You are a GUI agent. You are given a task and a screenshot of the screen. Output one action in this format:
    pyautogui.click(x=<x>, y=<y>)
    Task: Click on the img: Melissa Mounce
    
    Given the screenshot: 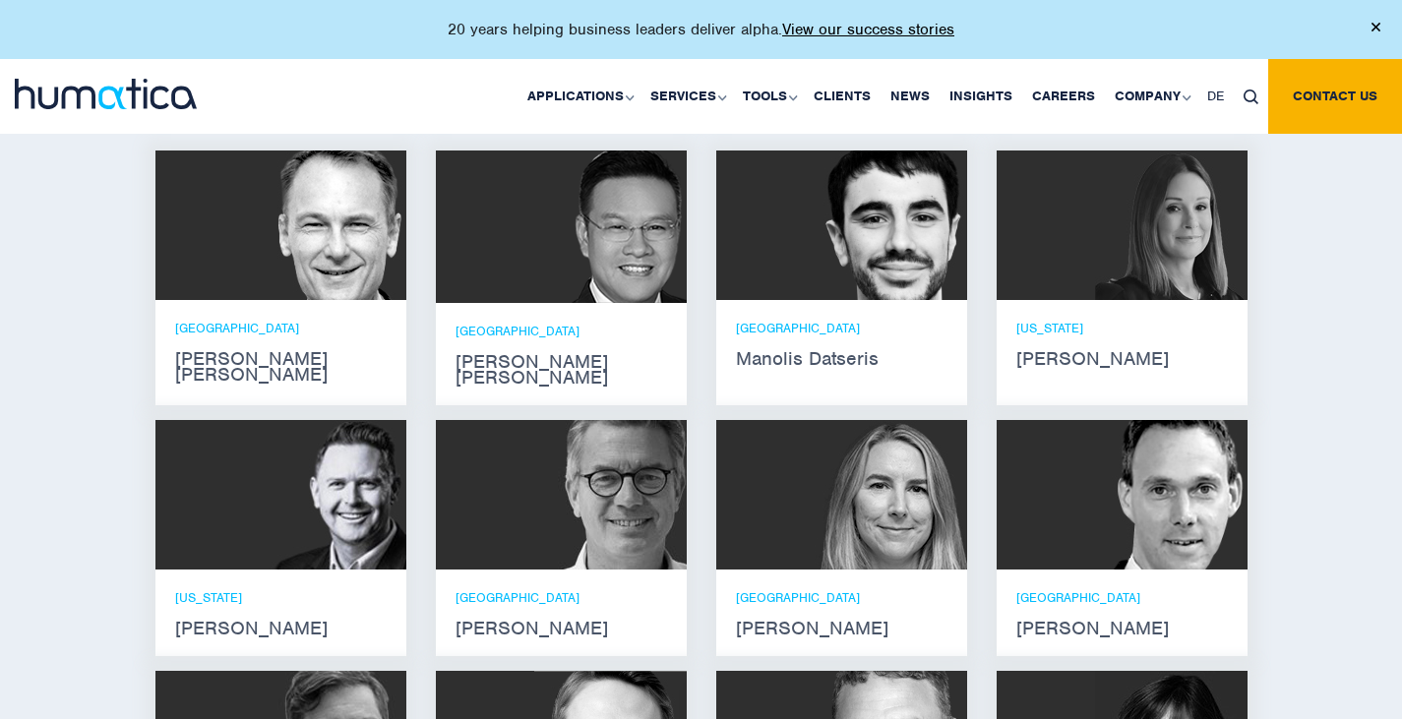 What is the action you would take?
    pyautogui.click(x=1171, y=225)
    